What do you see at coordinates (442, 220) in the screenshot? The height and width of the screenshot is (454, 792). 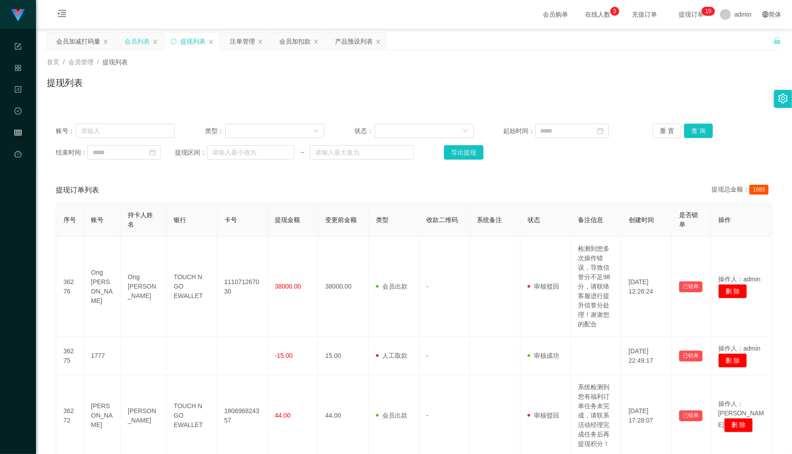 I see `span: 收款二维码` at bounding box center [442, 220].